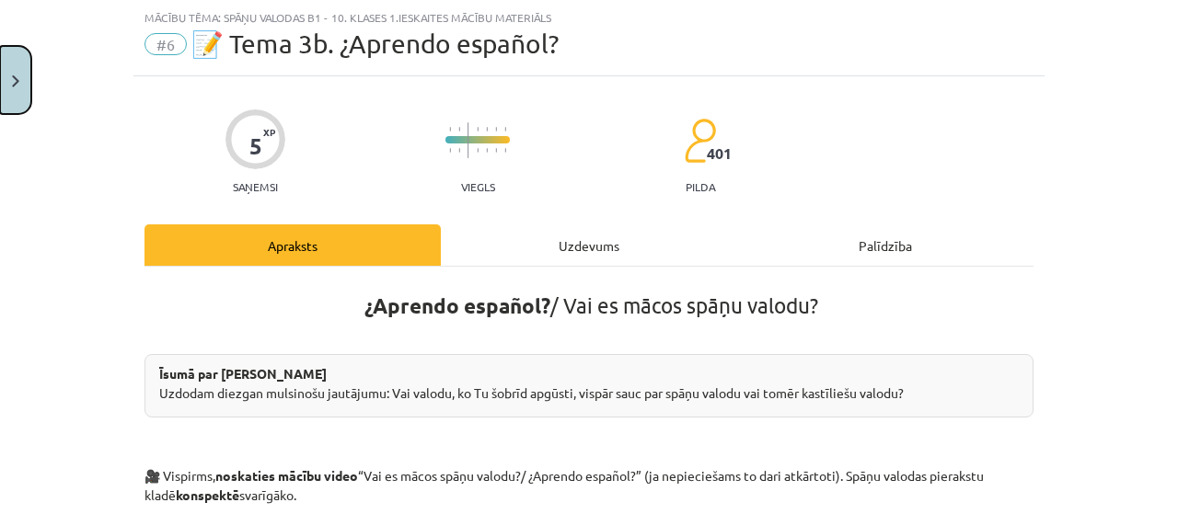 The width and height of the screenshot is (1178, 514). I want to click on h1: / Vai es mācos spāņu valodu?, so click(589, 301).